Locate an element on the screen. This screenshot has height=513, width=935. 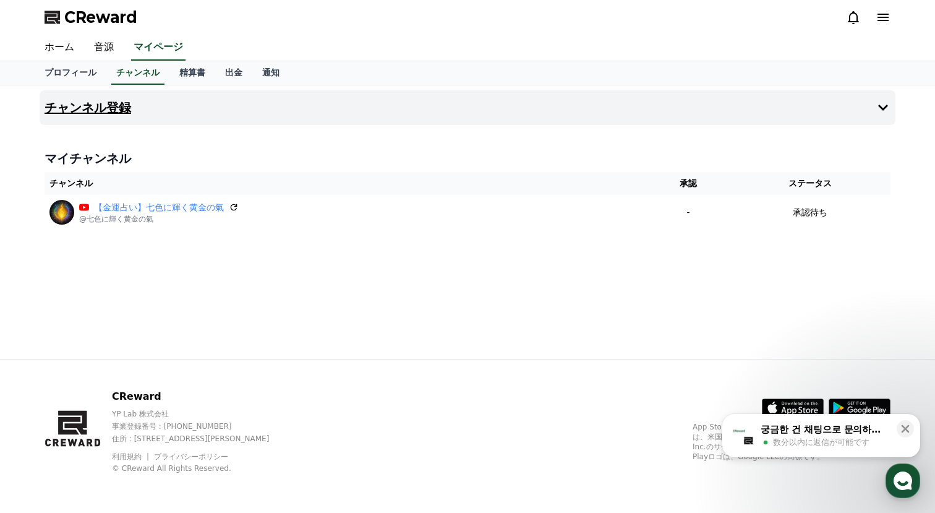
p: YP Lab 株式会社 is located at coordinates (201, 414).